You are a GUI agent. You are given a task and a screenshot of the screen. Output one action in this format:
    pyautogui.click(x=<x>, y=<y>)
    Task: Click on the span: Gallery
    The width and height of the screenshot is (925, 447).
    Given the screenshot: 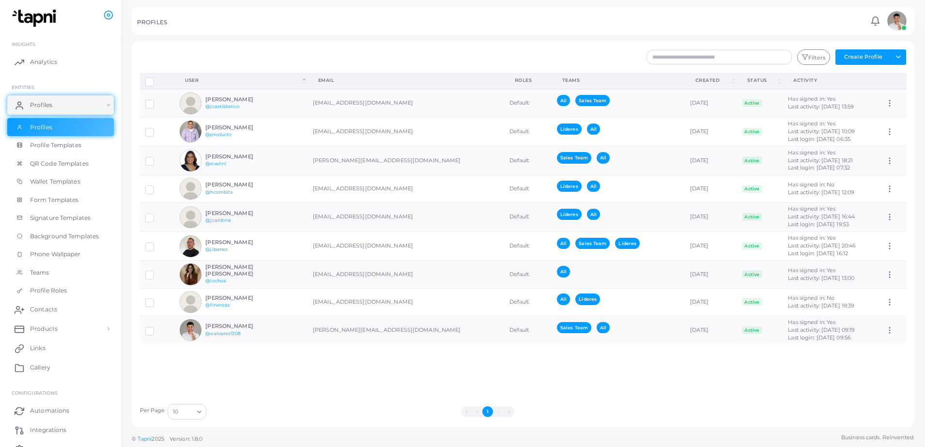 What is the action you would take?
    pyautogui.click(x=40, y=367)
    